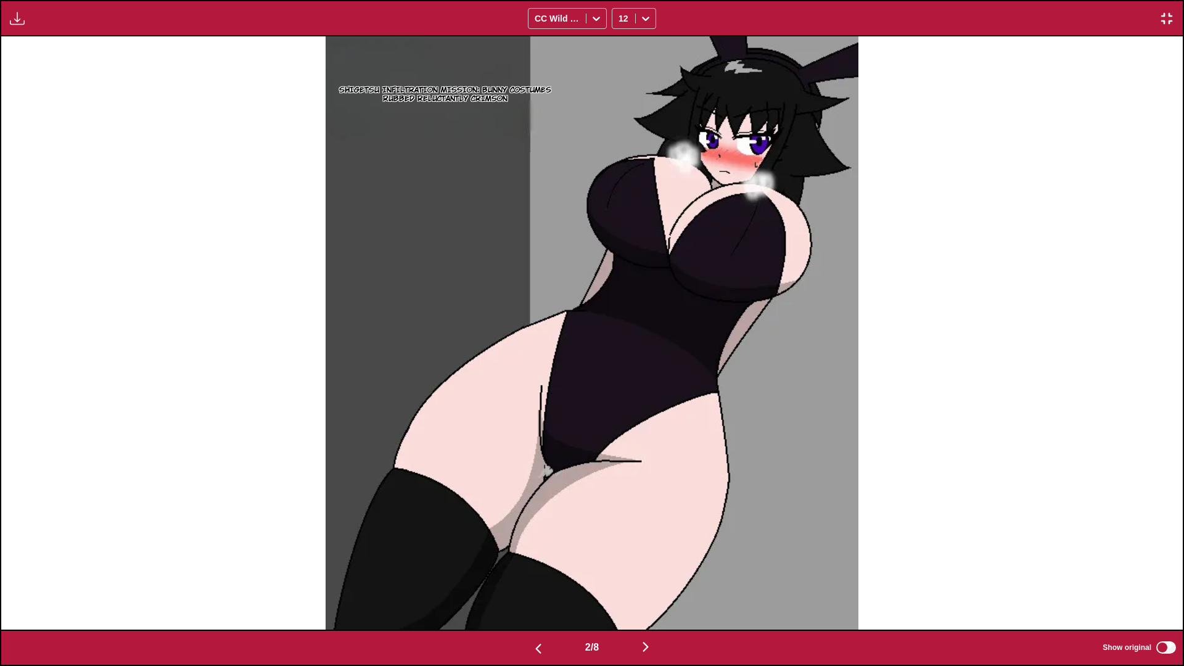 This screenshot has height=666, width=1184. What do you see at coordinates (1127, 647) in the screenshot?
I see `span: Show original` at bounding box center [1127, 647].